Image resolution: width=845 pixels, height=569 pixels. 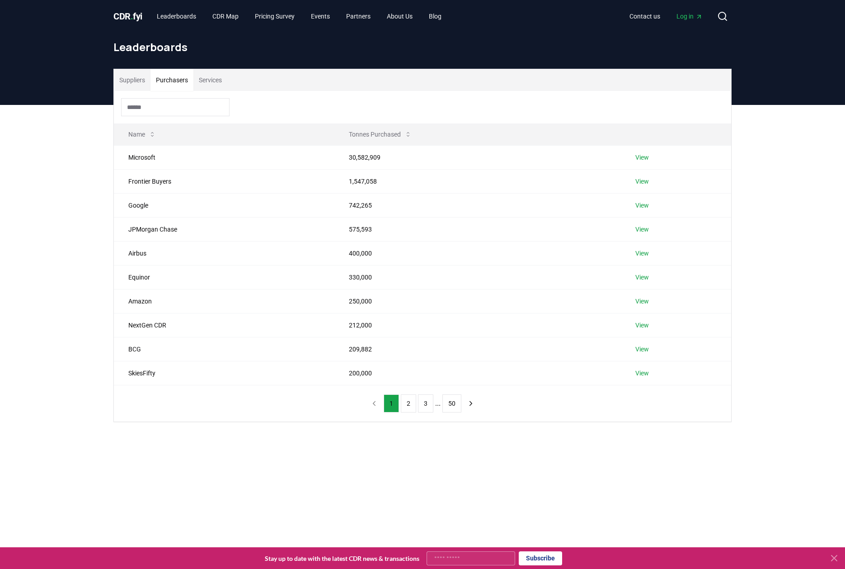 I want to click on button: Purchasers, so click(x=172, y=80).